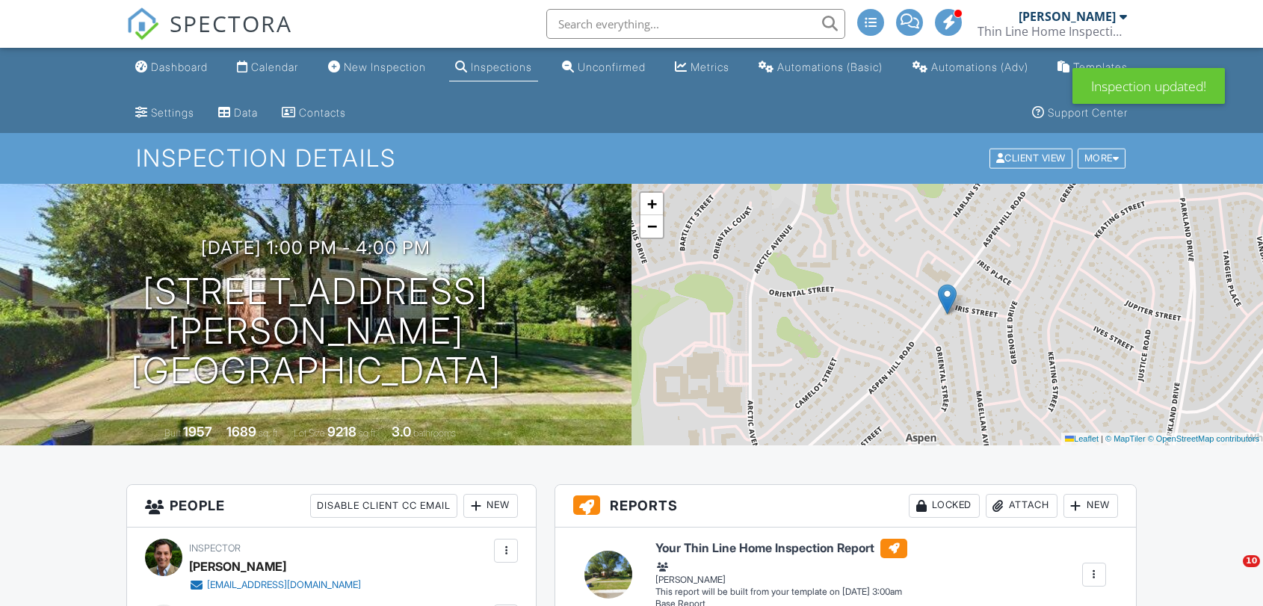  What do you see at coordinates (710, 67) in the screenshot?
I see `div: Metrics` at bounding box center [710, 67].